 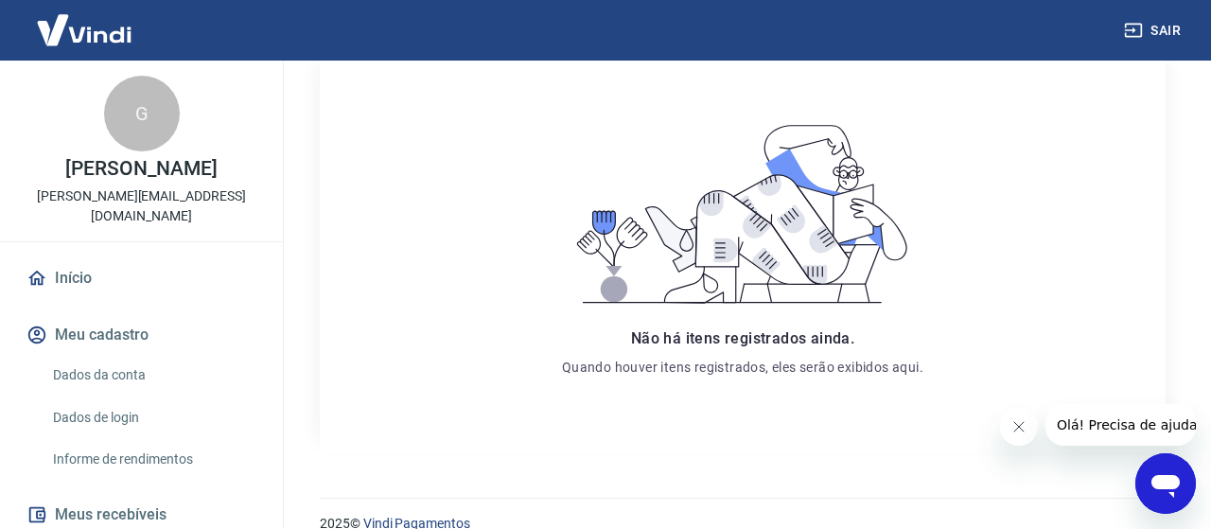 What do you see at coordinates (142, 114) in the screenshot?
I see `div: G` at bounding box center [142, 114].